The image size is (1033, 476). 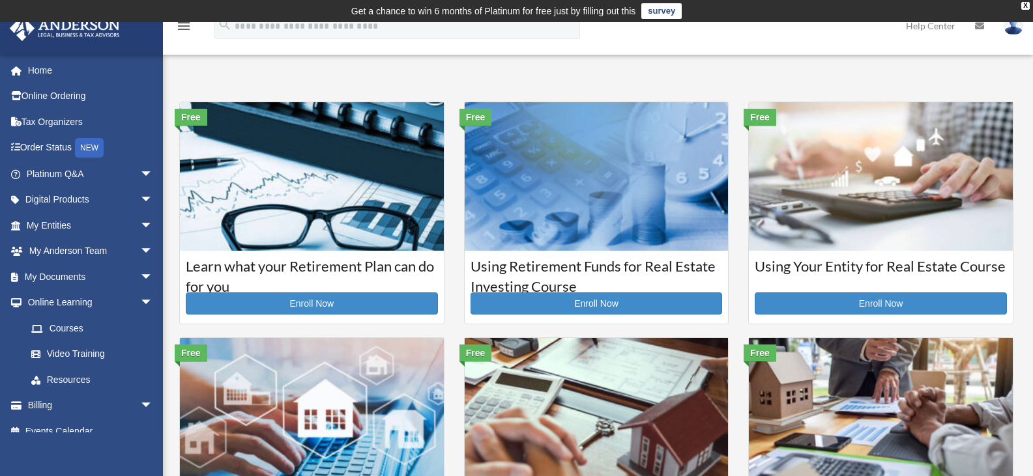 What do you see at coordinates (91, 174) in the screenshot?
I see `a: Platinum Q&Aarrow_drop_down` at bounding box center [91, 174].